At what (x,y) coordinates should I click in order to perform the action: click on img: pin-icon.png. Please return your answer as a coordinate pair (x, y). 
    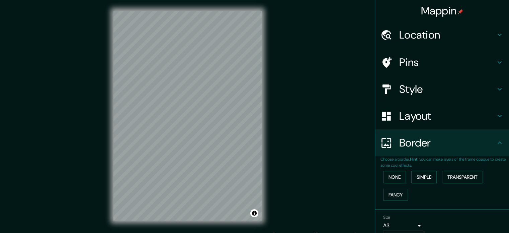
    Looking at the image, I should click on (460, 12).